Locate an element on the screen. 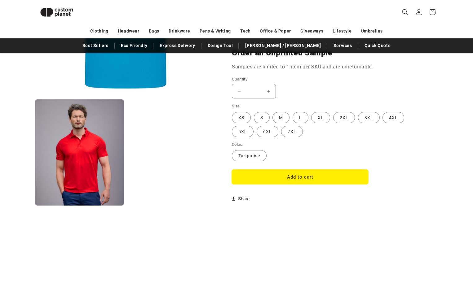 The image size is (473, 282). label: S is located at coordinates (262, 118).